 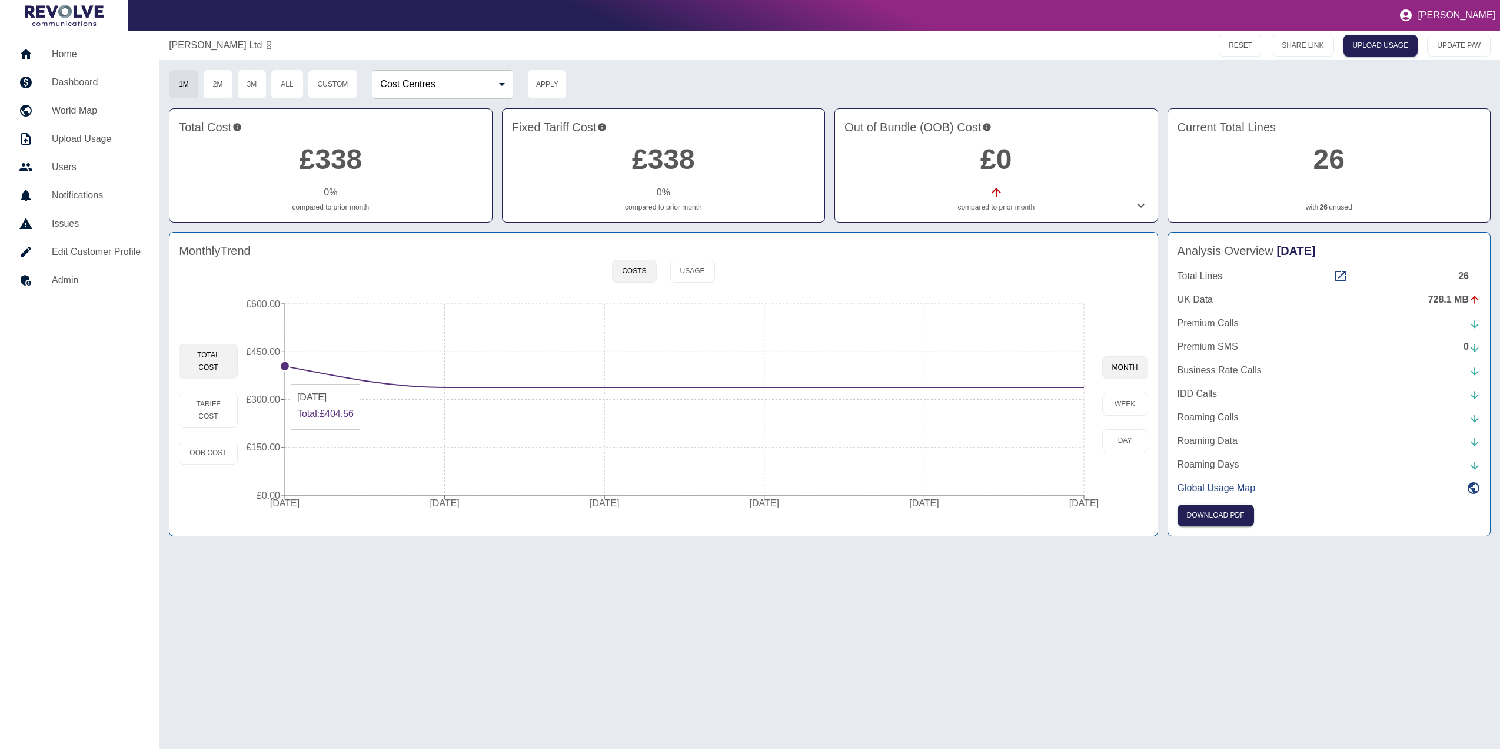 I want to click on a: Dashboard, so click(x=79, y=82).